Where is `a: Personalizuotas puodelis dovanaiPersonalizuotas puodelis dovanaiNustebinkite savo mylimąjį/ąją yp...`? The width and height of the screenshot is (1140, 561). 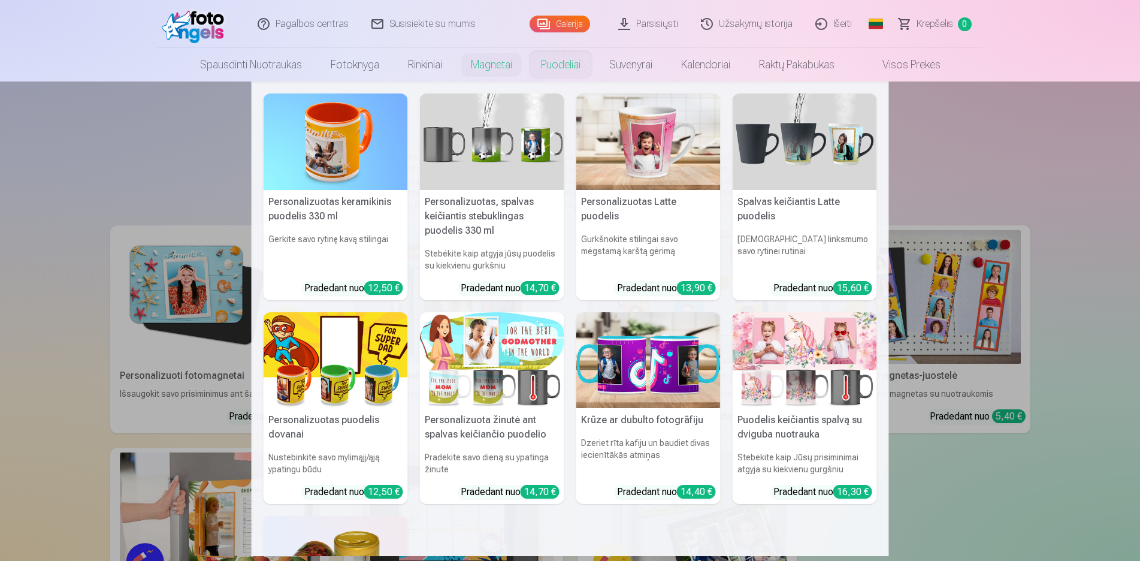 a: Personalizuotas puodelis dovanaiPersonalizuotas puodelis dovanaiNustebinkite savo mylimąjį/ąją yp... is located at coordinates (335, 408).